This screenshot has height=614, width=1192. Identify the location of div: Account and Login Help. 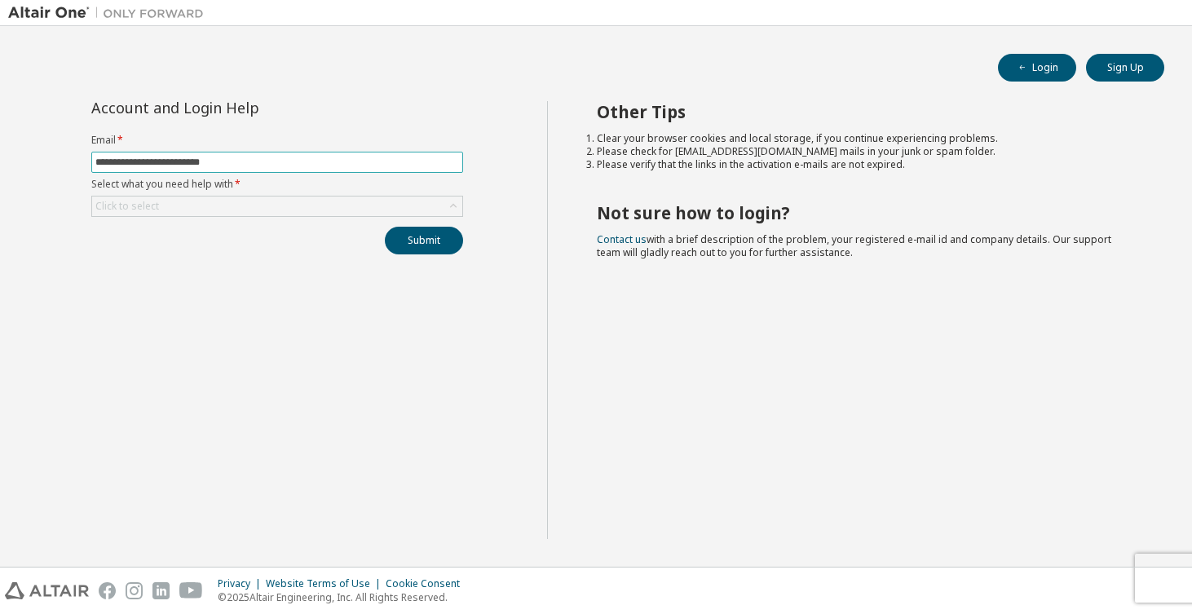
(240, 108).